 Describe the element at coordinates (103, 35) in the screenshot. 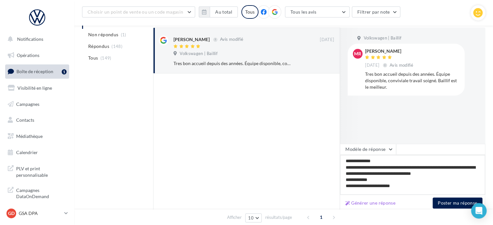

I see `span: Non répondus` at that location.